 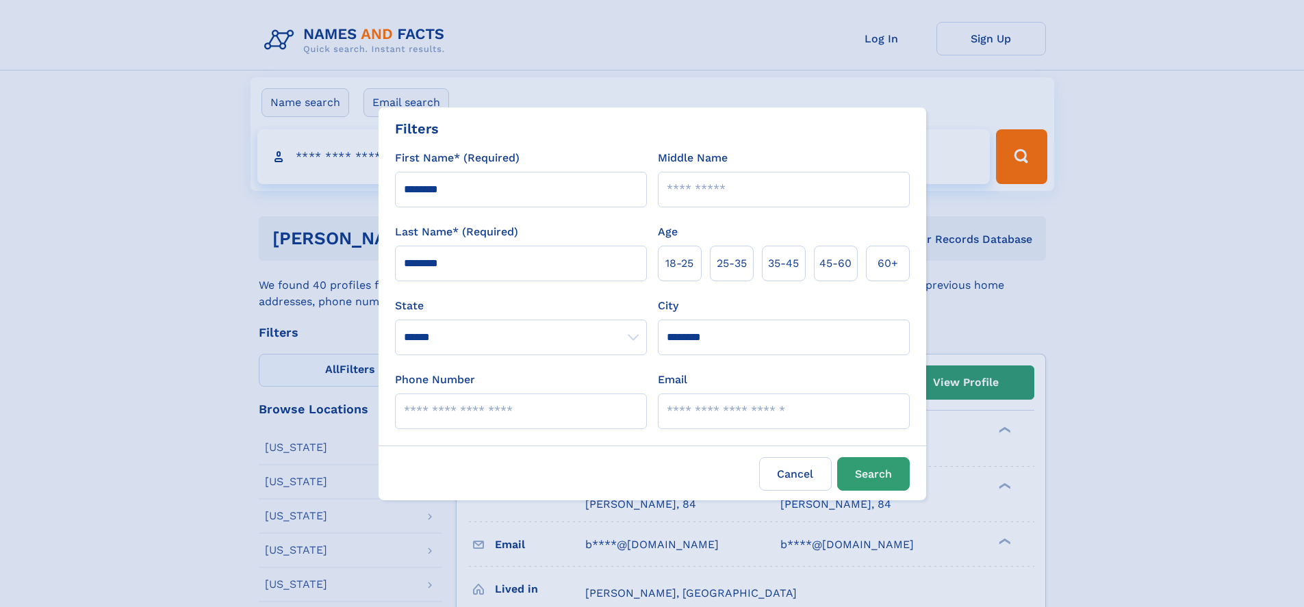 I want to click on label: Email, so click(x=672, y=380).